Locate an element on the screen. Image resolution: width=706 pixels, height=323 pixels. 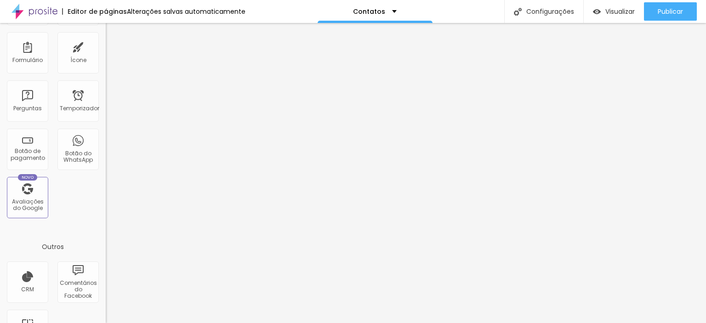
font: Formulário is located at coordinates (28, 60).